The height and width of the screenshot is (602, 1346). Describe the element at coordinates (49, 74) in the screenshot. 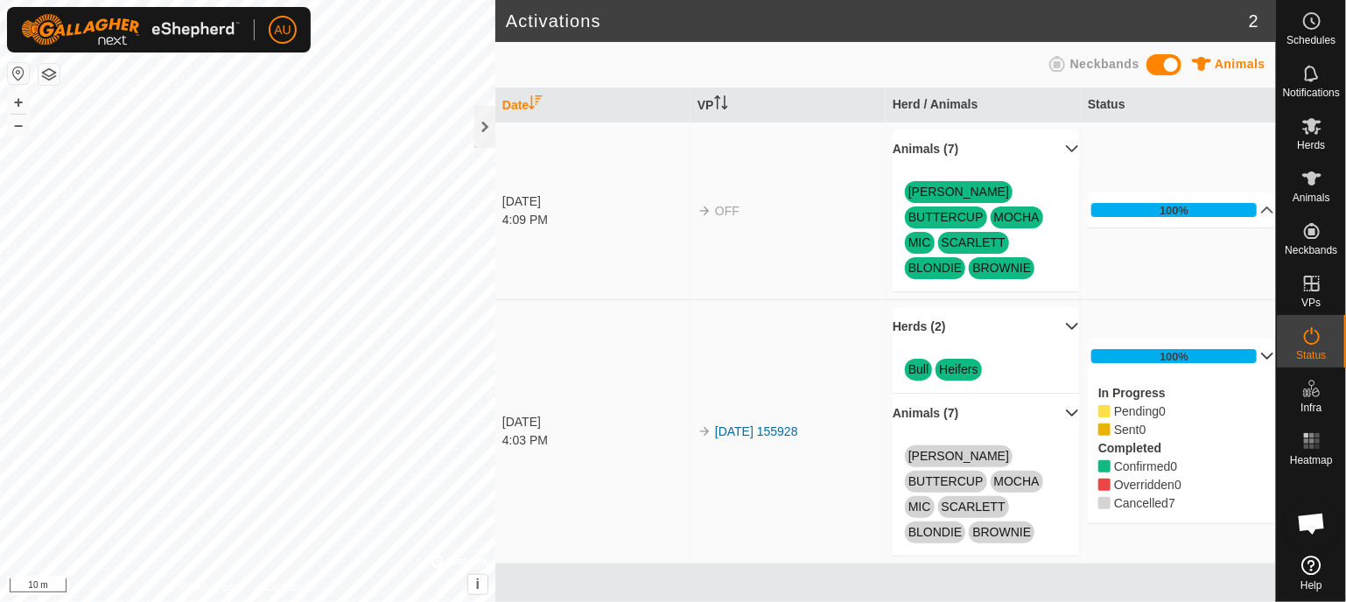

I see `button: Map Layers` at that location.